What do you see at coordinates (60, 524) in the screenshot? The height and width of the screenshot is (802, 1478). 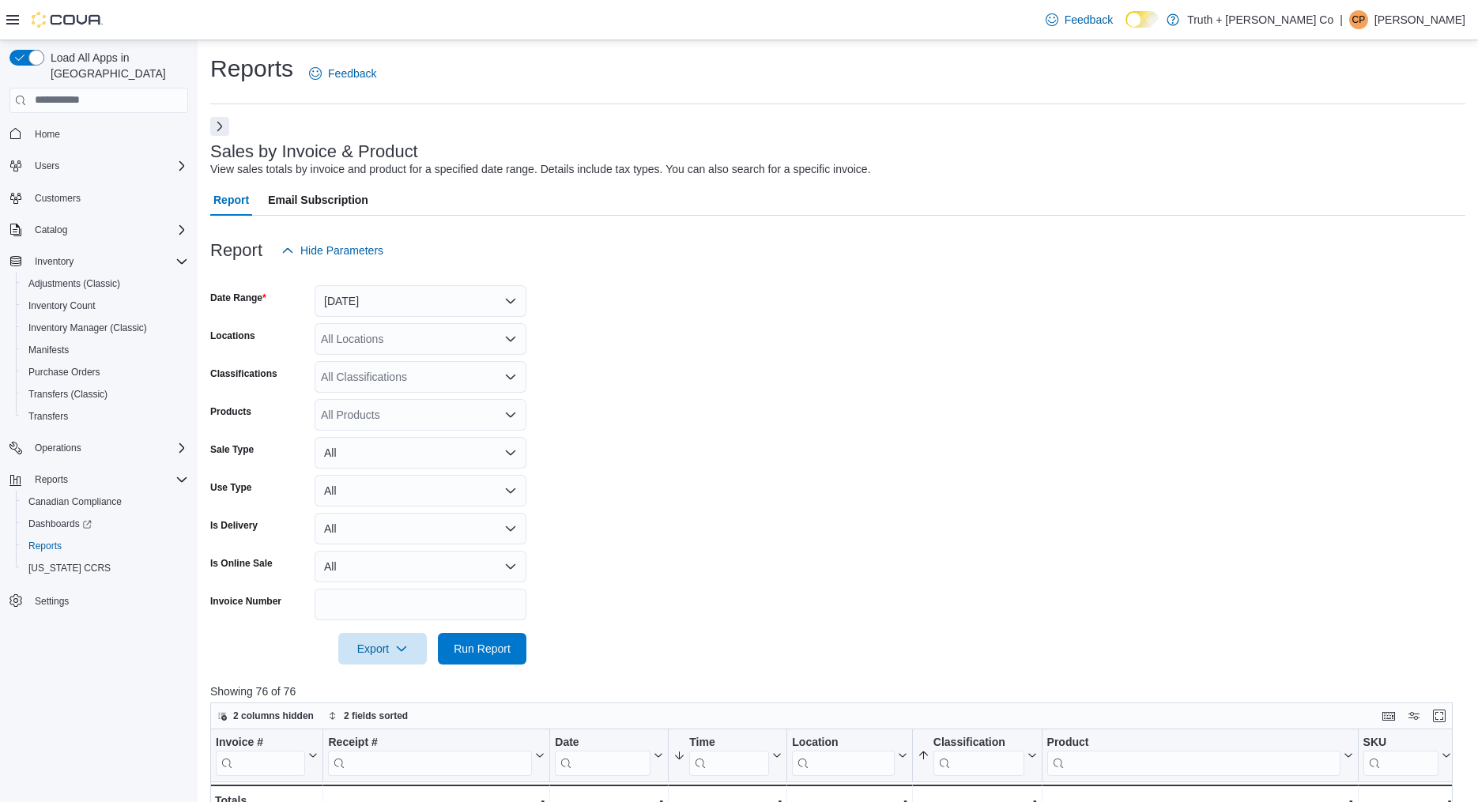 I see `span: Dashboards` at bounding box center [60, 524].